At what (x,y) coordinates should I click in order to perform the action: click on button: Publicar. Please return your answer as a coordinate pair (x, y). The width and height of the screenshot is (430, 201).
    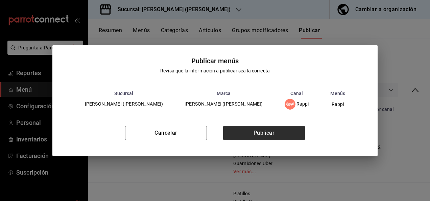
    Looking at the image, I should click on (264, 133).